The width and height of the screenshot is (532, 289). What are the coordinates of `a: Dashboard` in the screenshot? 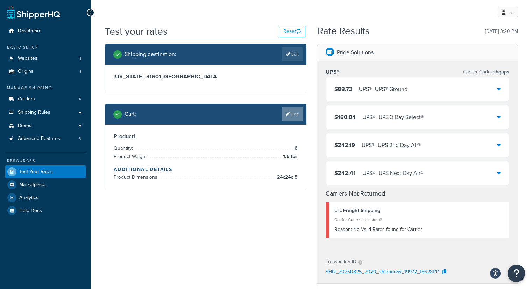 It's located at (45, 31).